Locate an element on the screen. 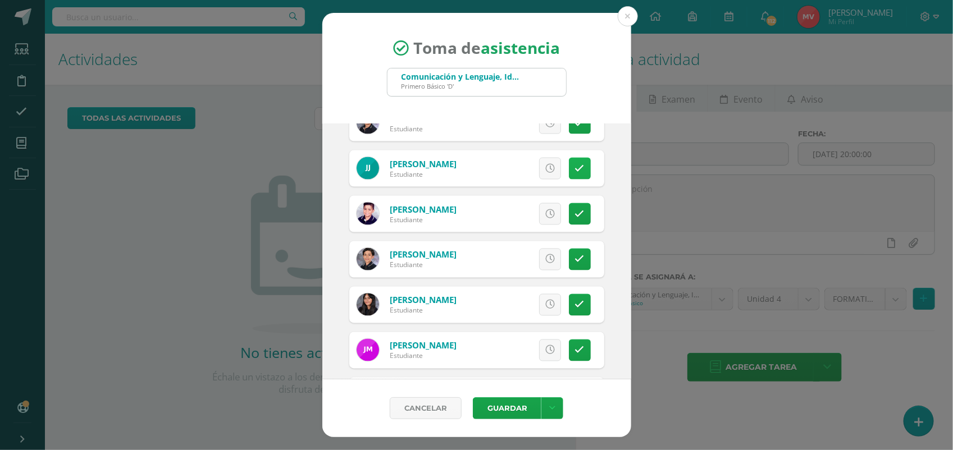  div: Primero Básico 'D' is located at coordinates (460, 86).